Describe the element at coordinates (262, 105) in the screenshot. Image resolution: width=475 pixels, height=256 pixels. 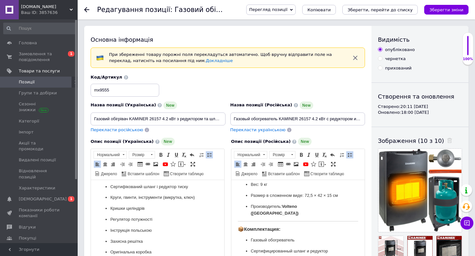
I see `span: Назва позиції (Російська)` at that location.